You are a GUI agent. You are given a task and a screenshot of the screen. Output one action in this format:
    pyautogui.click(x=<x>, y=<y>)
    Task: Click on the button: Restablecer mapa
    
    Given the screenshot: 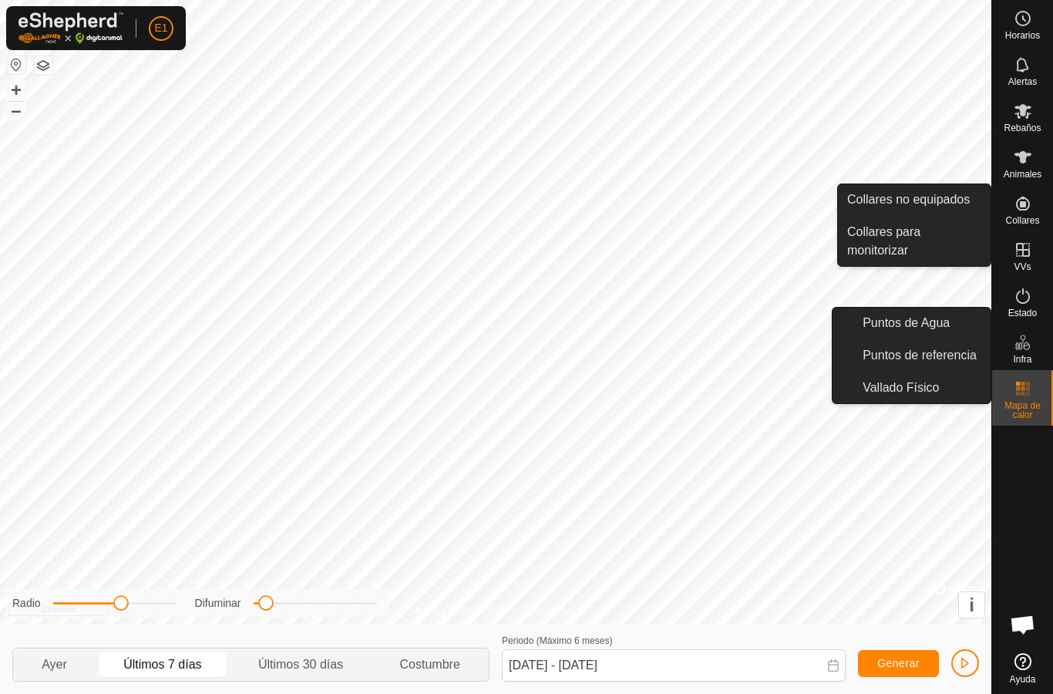 What is the action you would take?
    pyautogui.click(x=16, y=65)
    